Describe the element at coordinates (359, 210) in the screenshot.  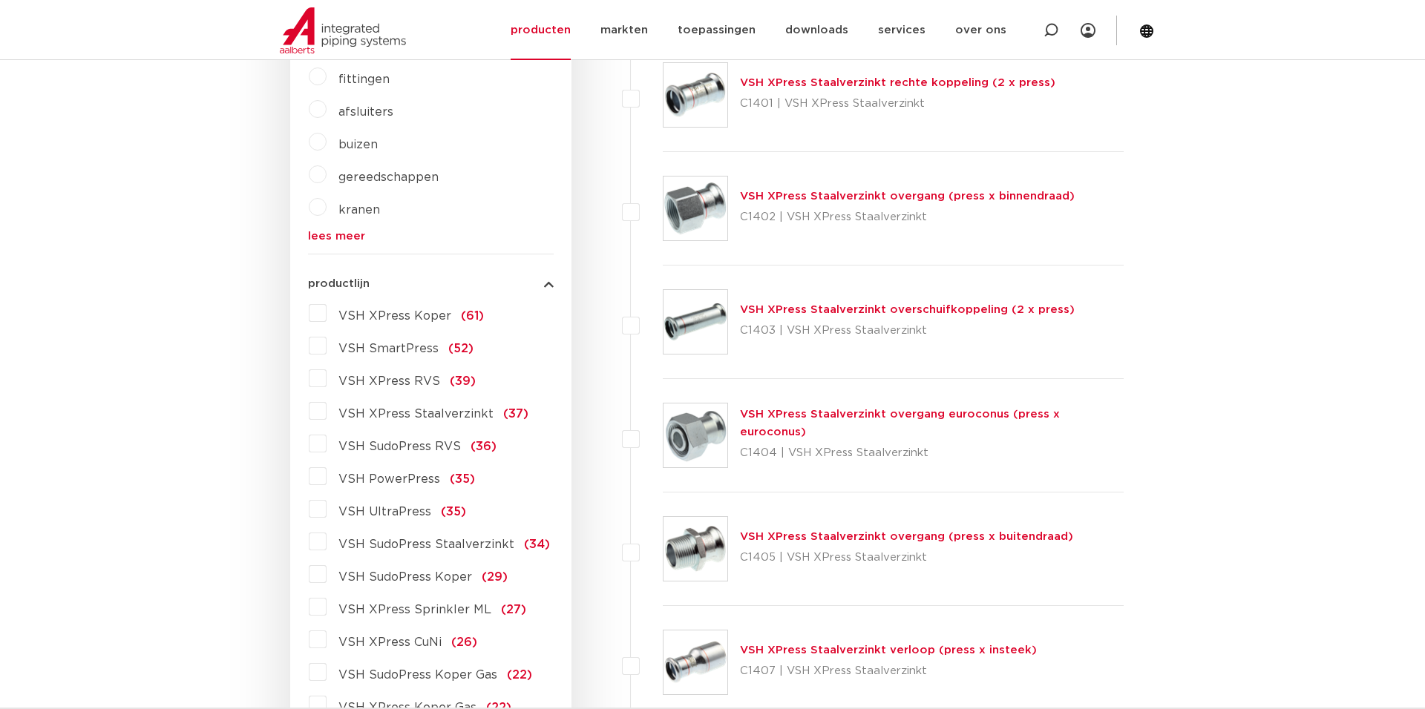
I see `a: kranen` at that location.